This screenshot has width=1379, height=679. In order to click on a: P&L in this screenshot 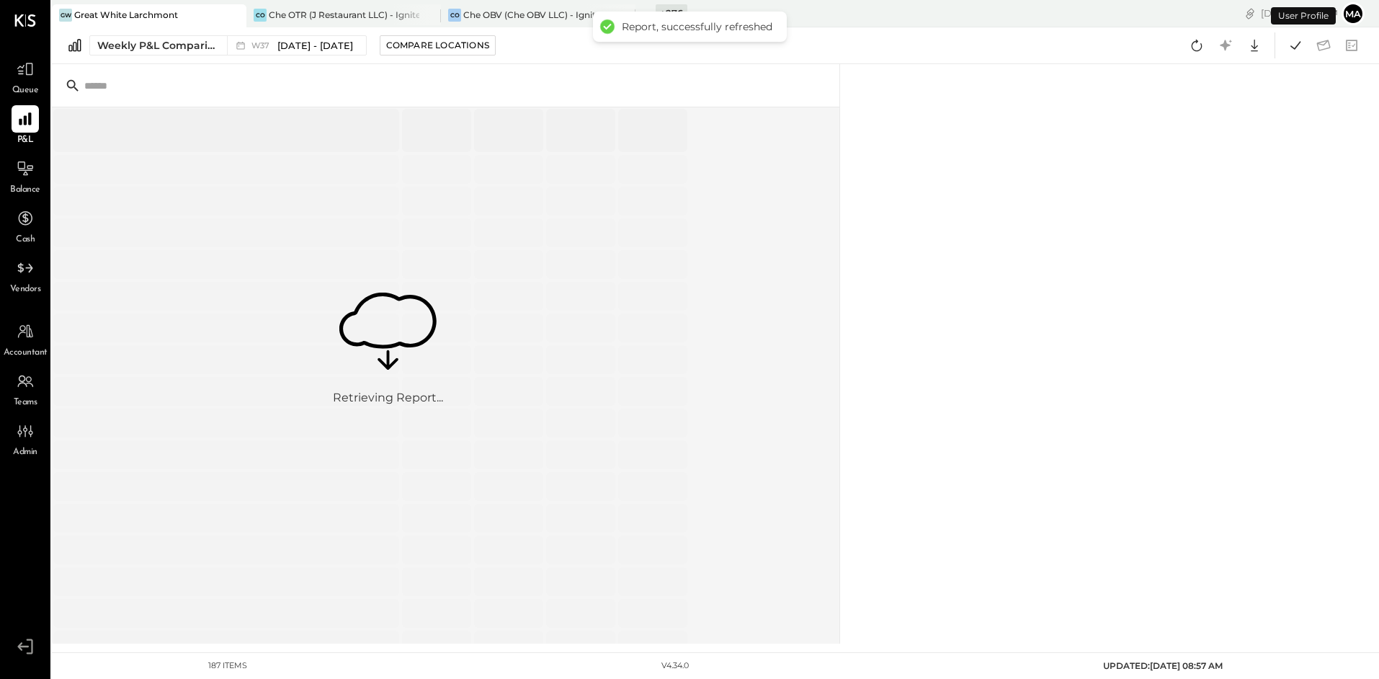, I will do `click(25, 126)`.